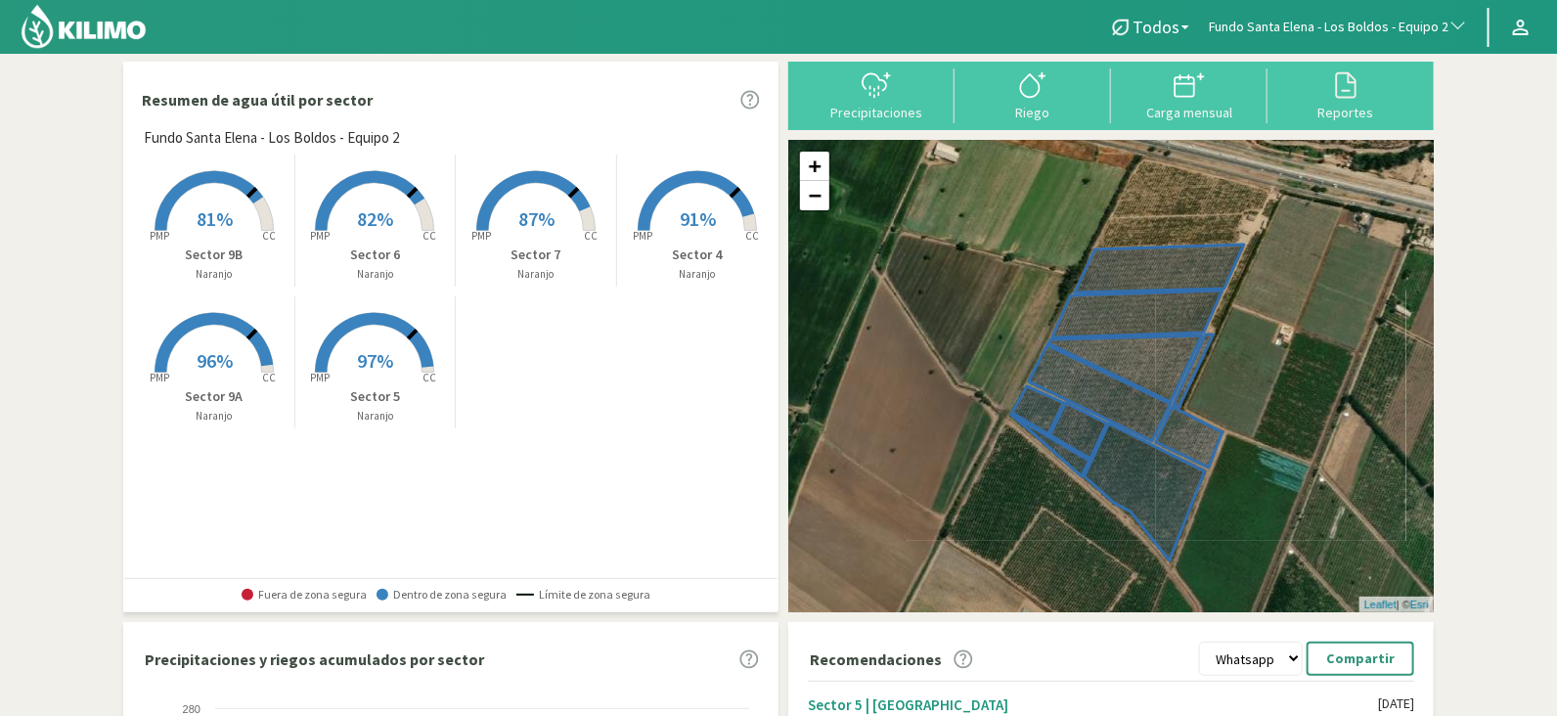  What do you see at coordinates (815, 196) in the screenshot?
I see `a: Zoom out` at bounding box center [815, 196].